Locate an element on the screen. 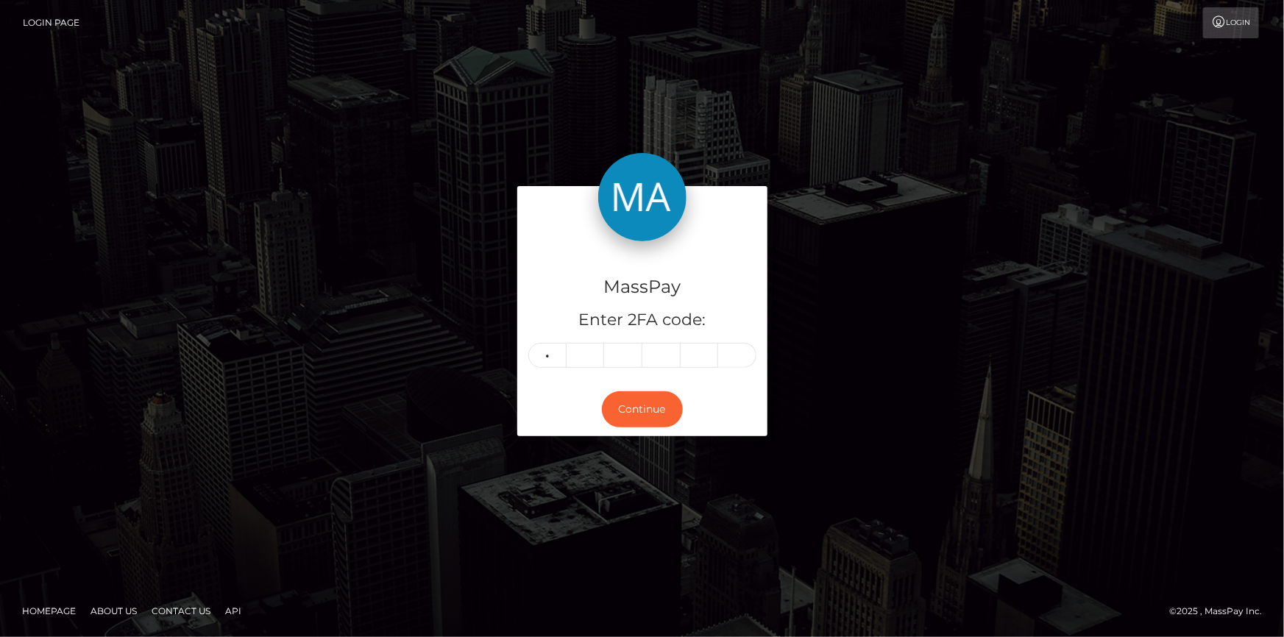  a: Login Page is located at coordinates (51, 23).